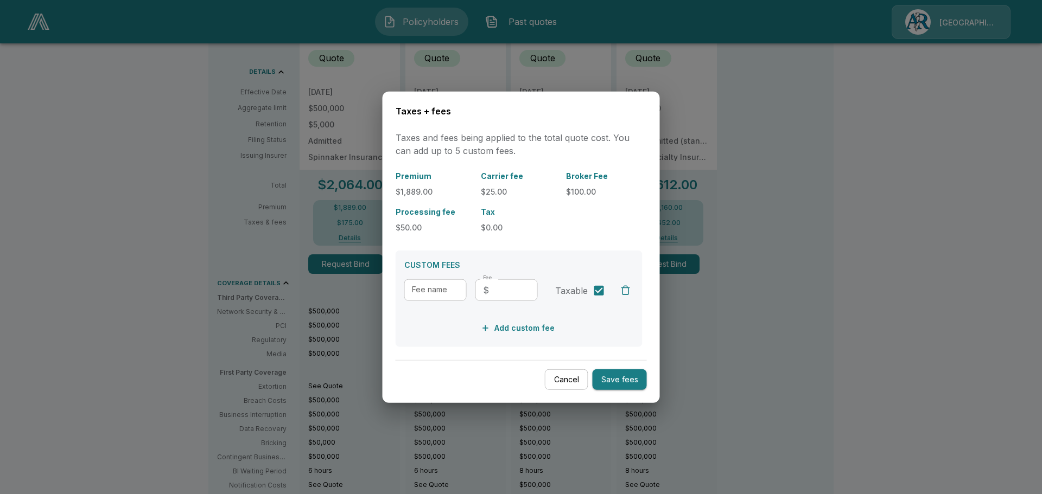  Describe the element at coordinates (434, 227) in the screenshot. I see `p: $50.00` at that location.